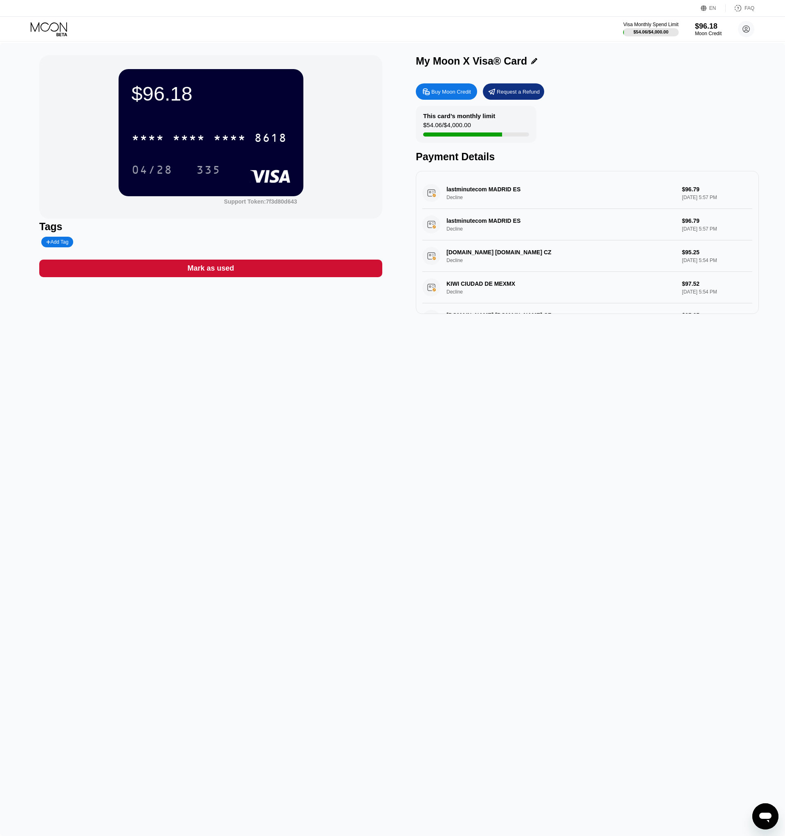 The width and height of the screenshot is (785, 836). Describe the element at coordinates (211, 227) in the screenshot. I see `div: Tags` at that location.